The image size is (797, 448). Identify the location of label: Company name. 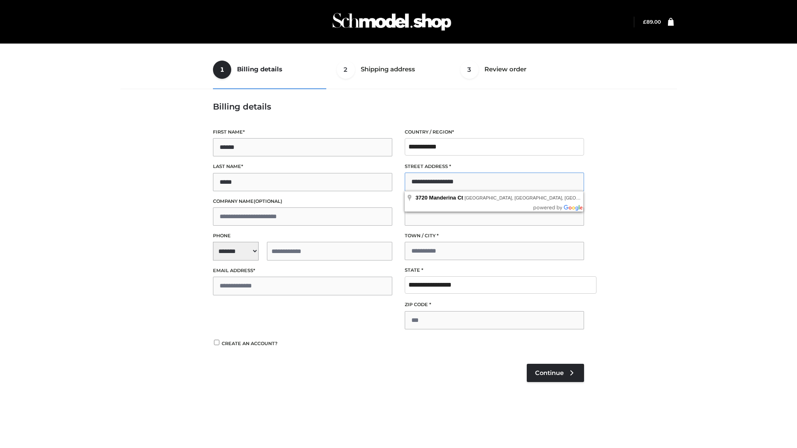
(303, 201).